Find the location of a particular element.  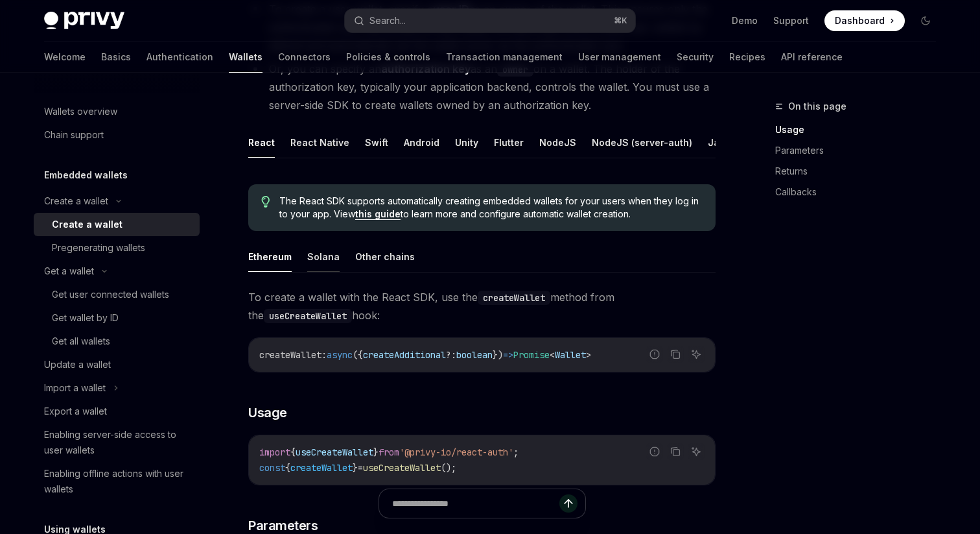

a: this guide is located at coordinates (378, 214).